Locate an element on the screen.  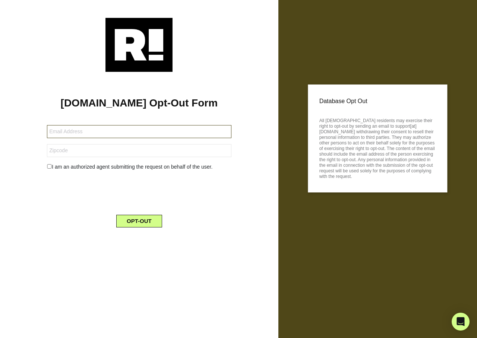
button: OPT-OUT is located at coordinates (139, 221).